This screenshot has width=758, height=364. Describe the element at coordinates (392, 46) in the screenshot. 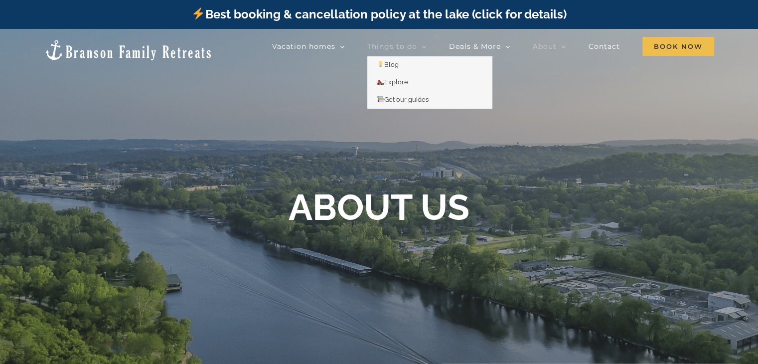

I see `span: Things to do` at that location.